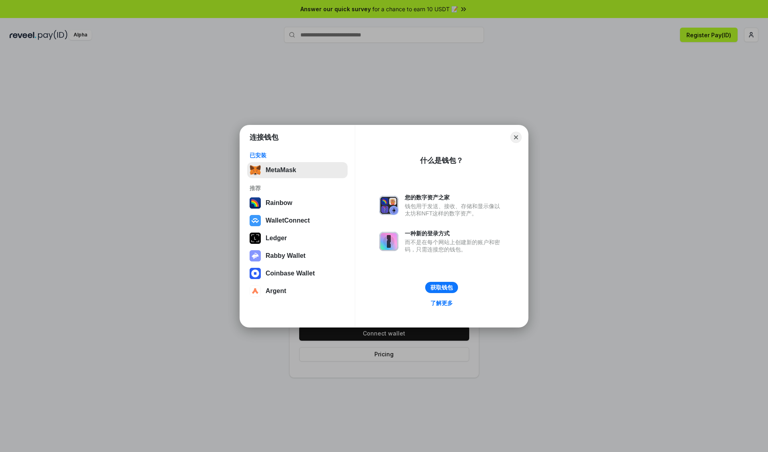 The width and height of the screenshot is (768, 452). Describe the element at coordinates (454, 246) in the screenshot. I see `div: 而不是在每个网站上创建新的账户和密码，只需连接您的钱包。` at that location.